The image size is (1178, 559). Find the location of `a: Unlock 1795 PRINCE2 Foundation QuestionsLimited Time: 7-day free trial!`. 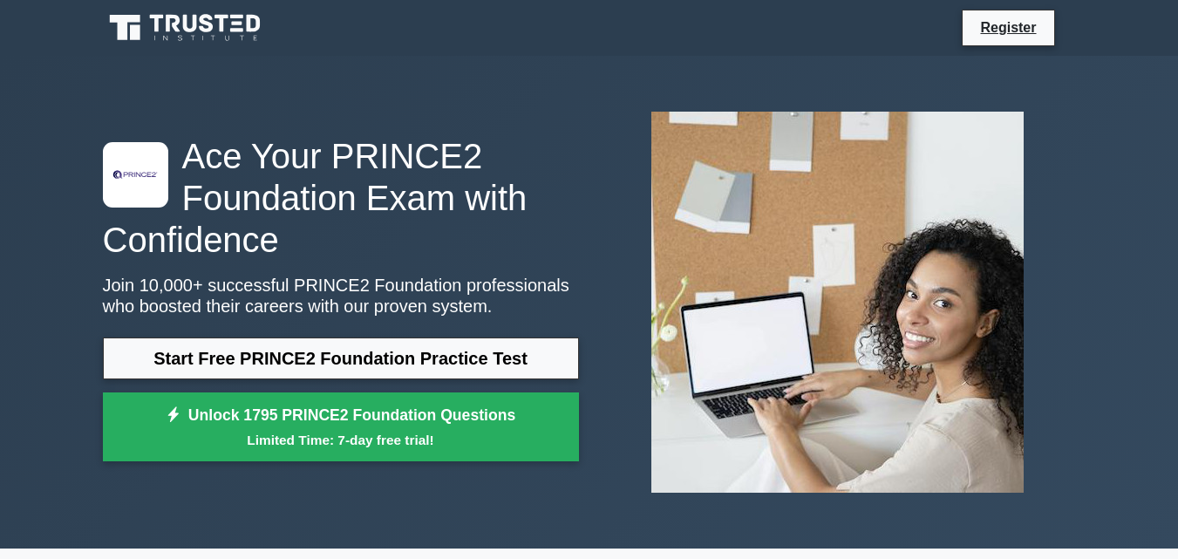

a: Unlock 1795 PRINCE2 Foundation QuestionsLimited Time: 7-day free trial! is located at coordinates (341, 427).